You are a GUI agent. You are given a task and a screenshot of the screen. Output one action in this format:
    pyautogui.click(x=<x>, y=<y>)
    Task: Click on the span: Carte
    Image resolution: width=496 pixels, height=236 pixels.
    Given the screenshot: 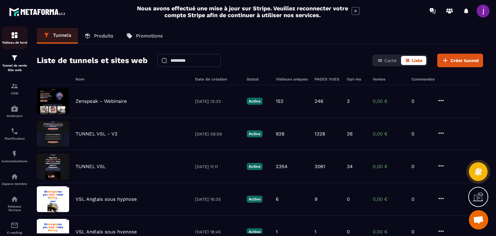 What is the action you would take?
    pyautogui.click(x=390, y=60)
    